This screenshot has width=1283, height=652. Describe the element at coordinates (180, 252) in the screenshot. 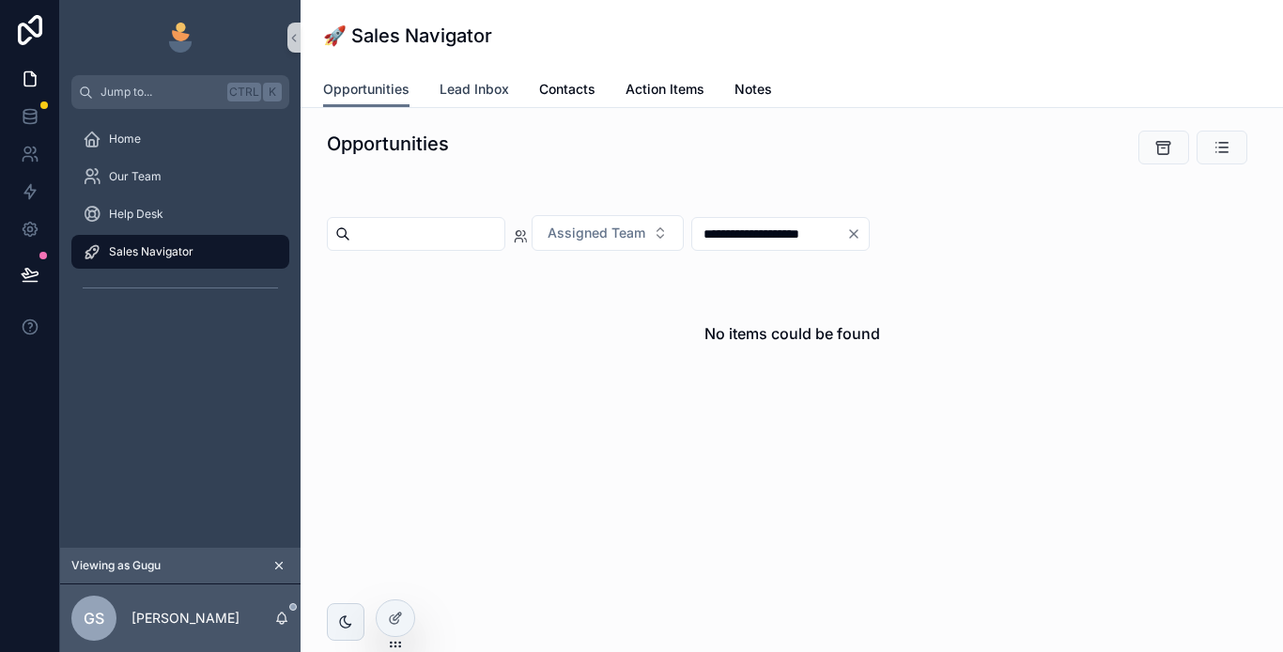

I see `a: Sales Navigator` at that location.